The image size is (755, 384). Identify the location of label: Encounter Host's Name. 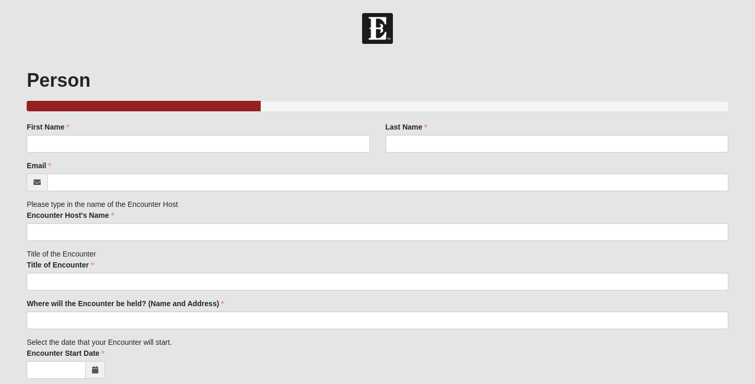
(70, 215).